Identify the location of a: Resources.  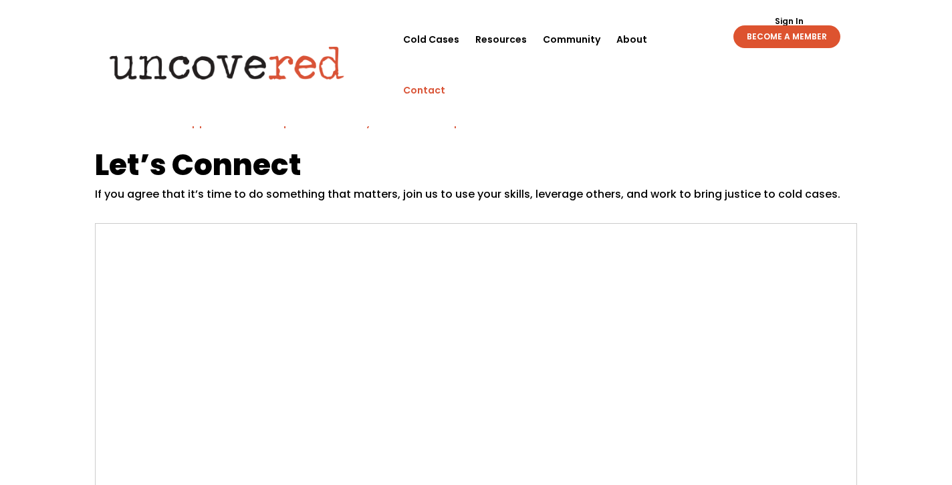
(501, 39).